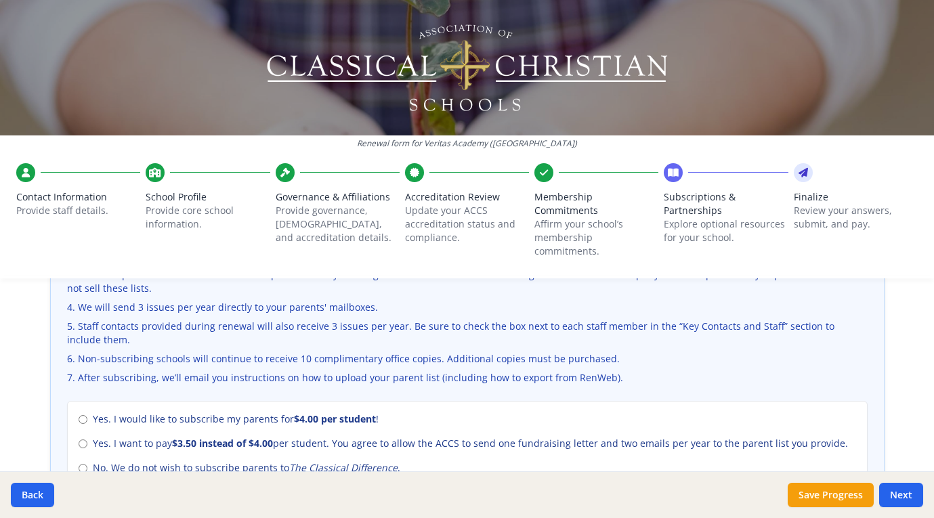 This screenshot has height=518, width=934. What do you see at coordinates (337, 197) in the screenshot?
I see `span: Governance & Affiliations` at bounding box center [337, 197].